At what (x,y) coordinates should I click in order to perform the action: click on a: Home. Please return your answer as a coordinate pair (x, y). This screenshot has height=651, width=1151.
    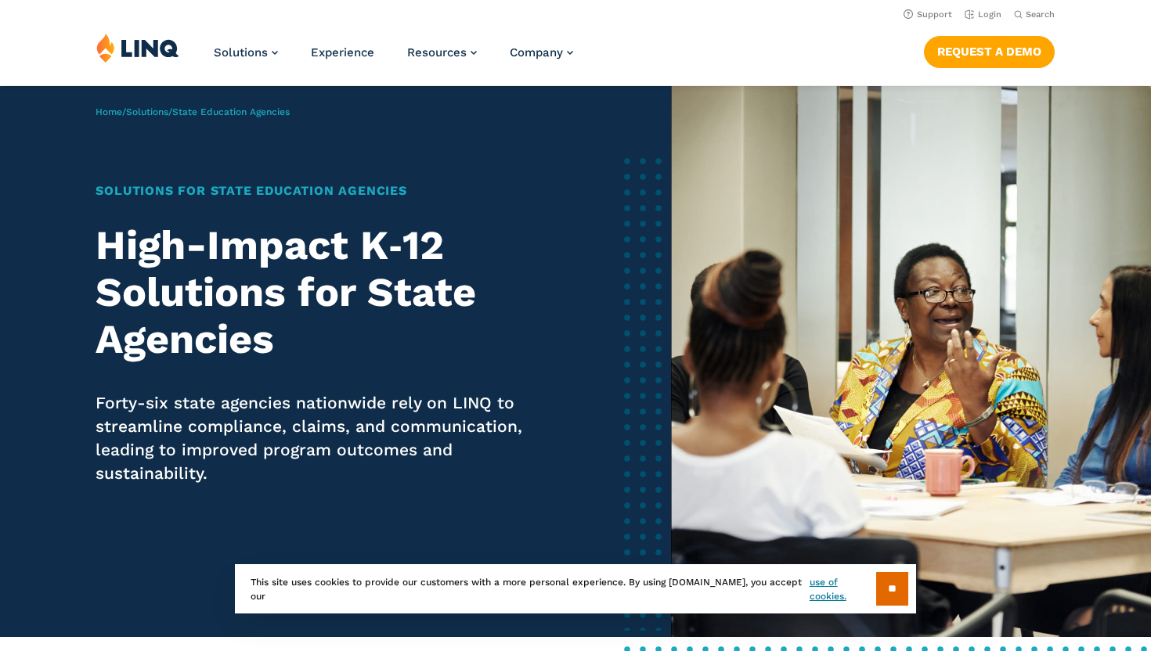
    Looking at the image, I should click on (109, 112).